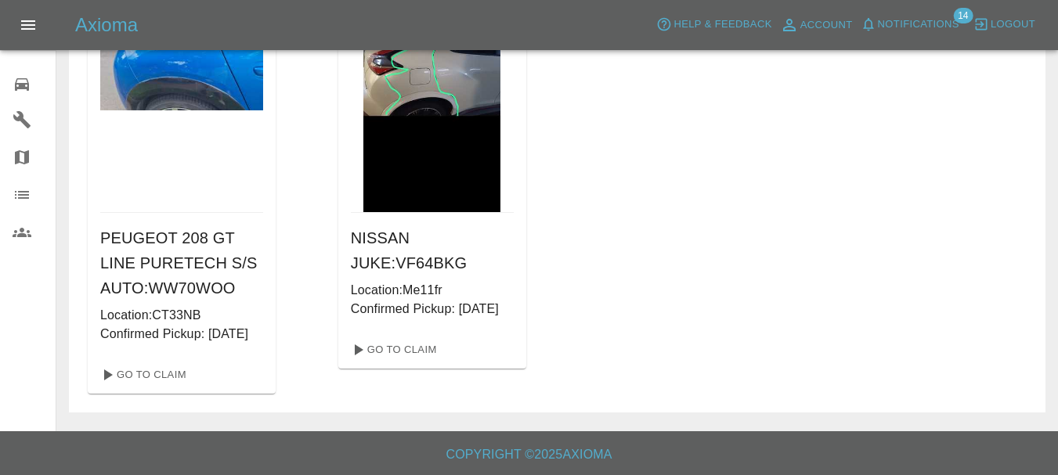  What do you see at coordinates (918, 24) in the screenshot?
I see `span: Notifications` at bounding box center [918, 24].